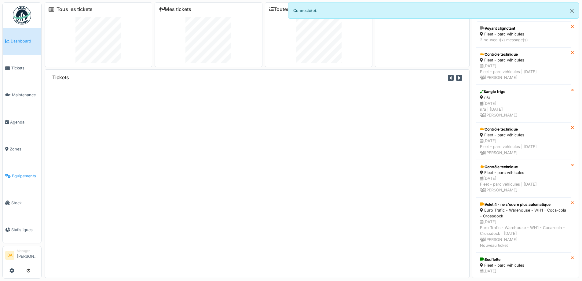  What do you see at coordinates (28, 250) in the screenshot?
I see `div: Manager` at bounding box center [28, 250].